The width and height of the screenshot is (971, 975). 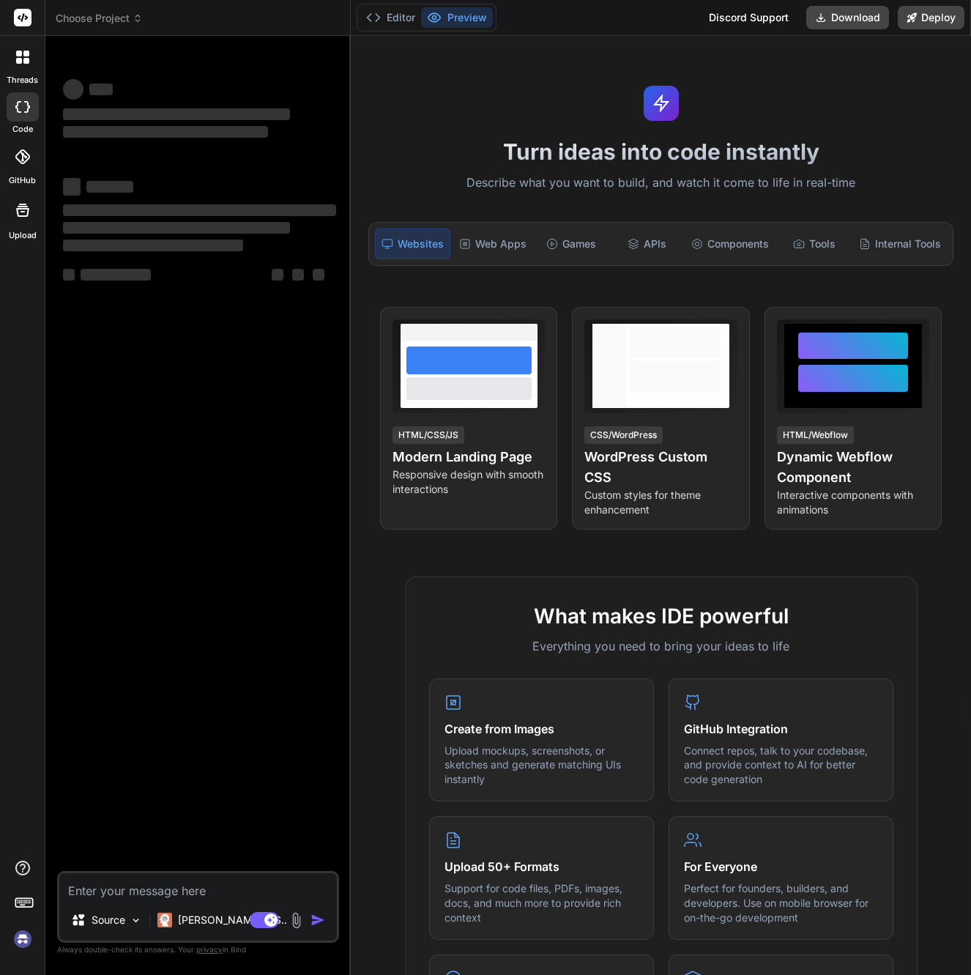 I want to click on h4: WordPress Custom CSS, so click(x=661, y=467).